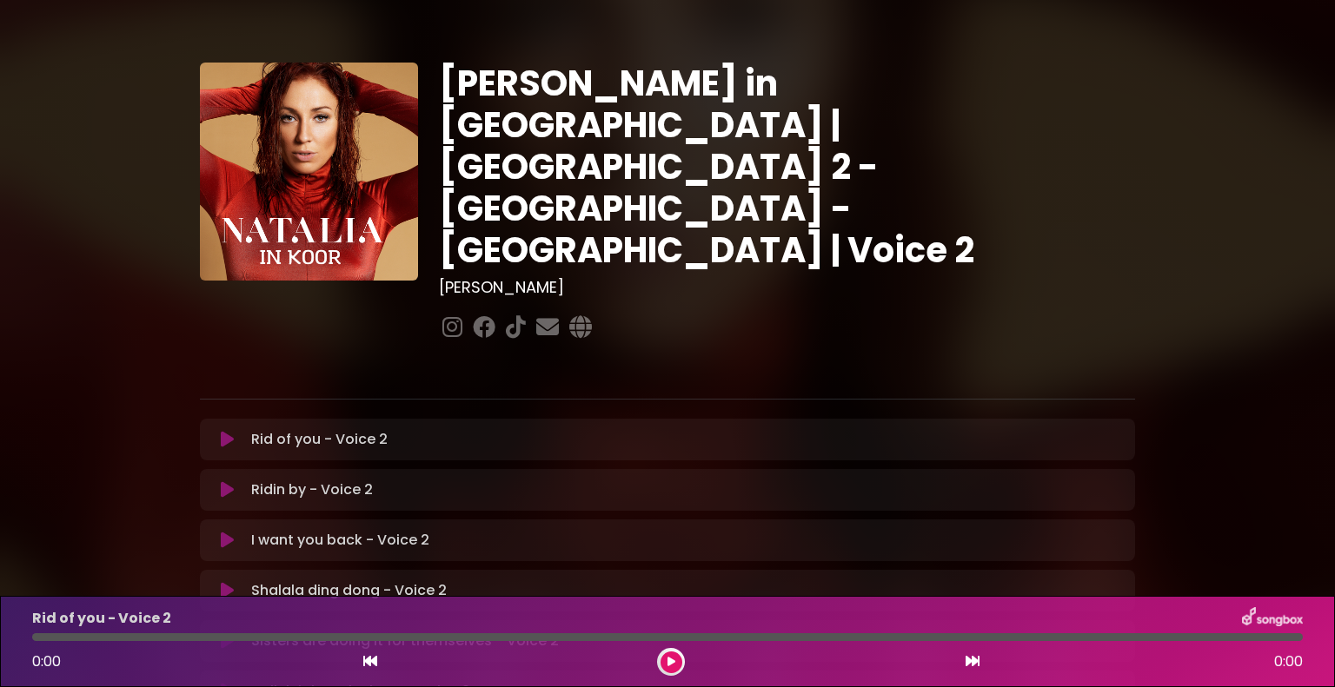  I want to click on p: I want you back - Voice 2, so click(340, 540).